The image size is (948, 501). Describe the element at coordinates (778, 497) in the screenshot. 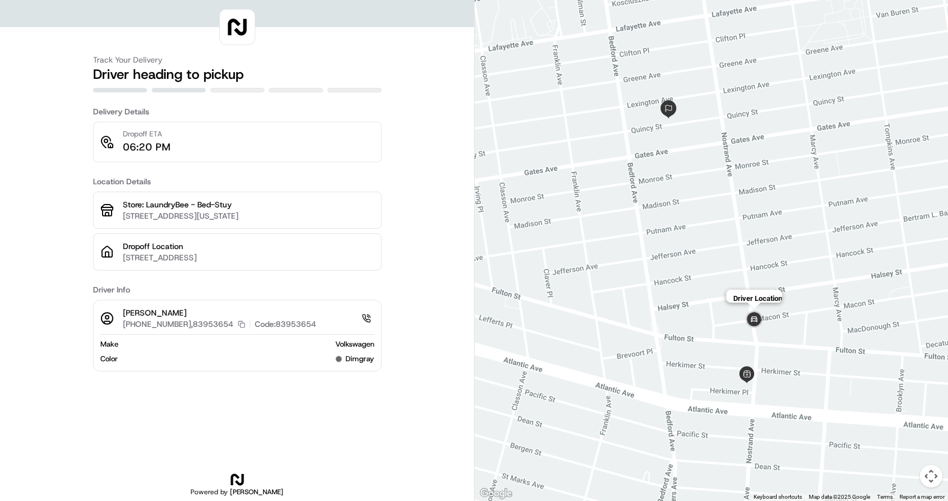

I see `button: Keyboard shortcuts` at that location.